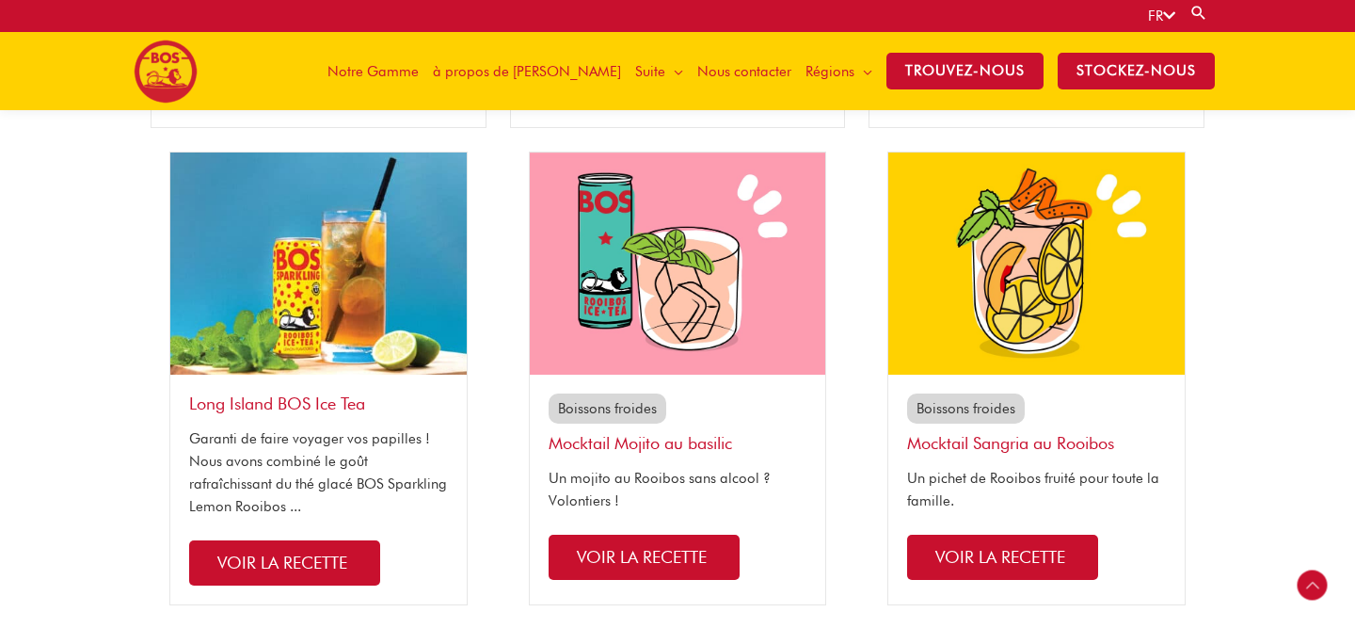  Describe the element at coordinates (318, 472) in the screenshot. I see `p: Garanti de faire voyager vos papilles ! Nous avons combiné le goût rafraîchissant du thé glacé BO...` at that location.